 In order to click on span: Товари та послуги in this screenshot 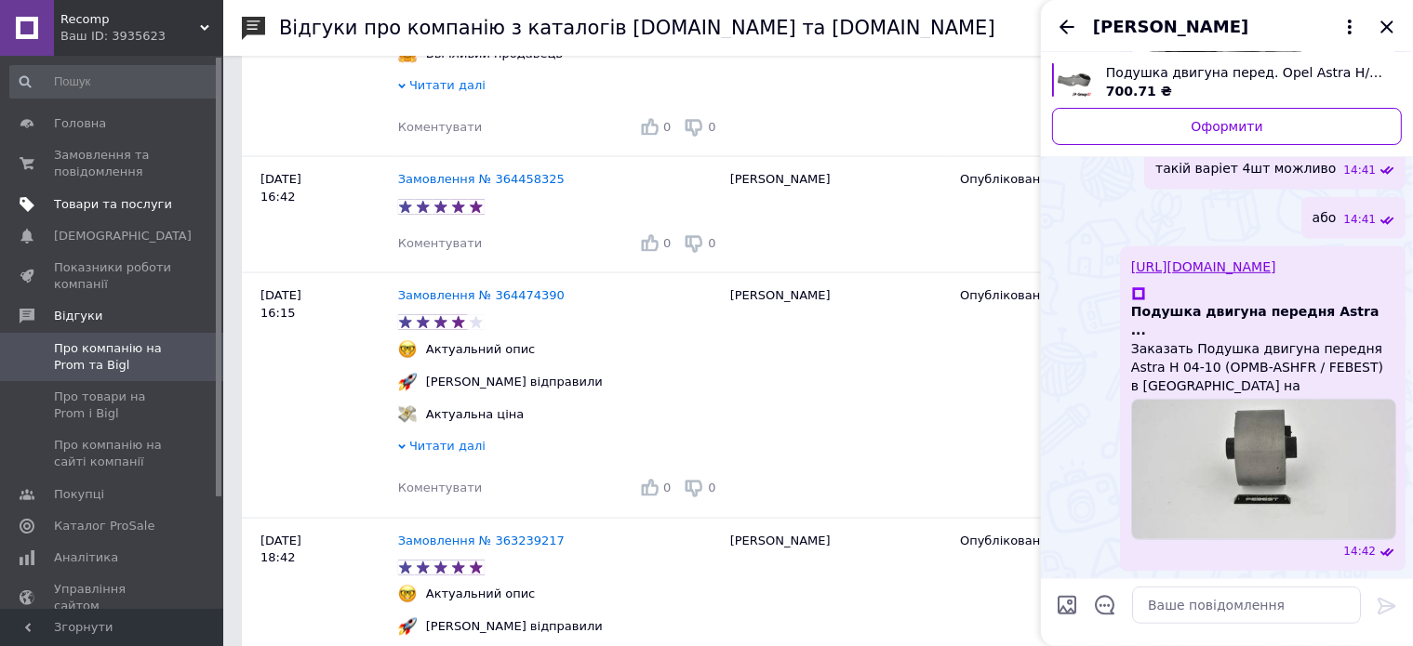, I will do `click(113, 205)`.